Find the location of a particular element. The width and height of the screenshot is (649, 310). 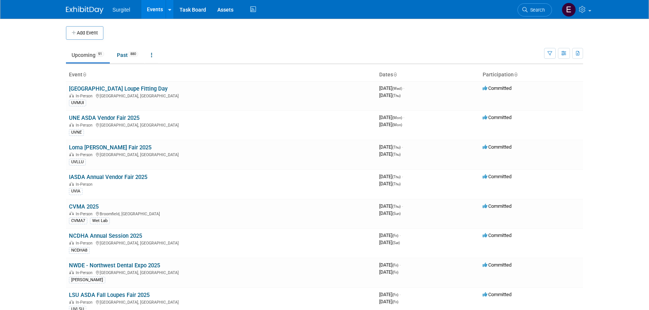

div: NCDHA8 is located at coordinates (79, 251).